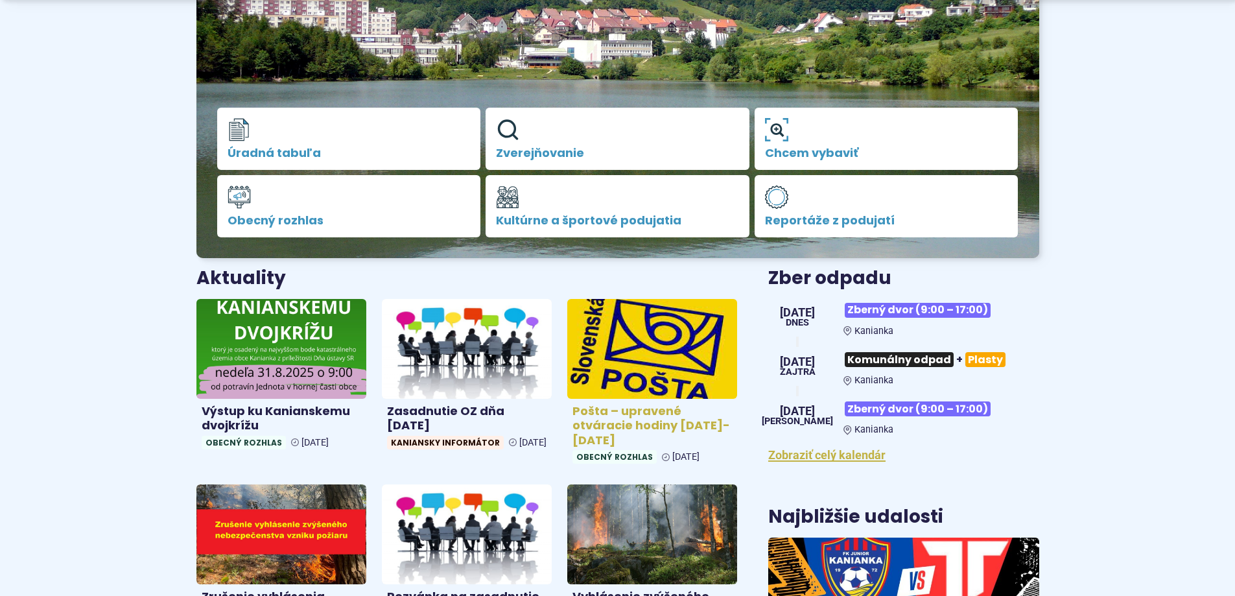 The height and width of the screenshot is (596, 1235). What do you see at coordinates (445, 442) in the screenshot?
I see `span: Kaniansky informátor` at bounding box center [445, 442].